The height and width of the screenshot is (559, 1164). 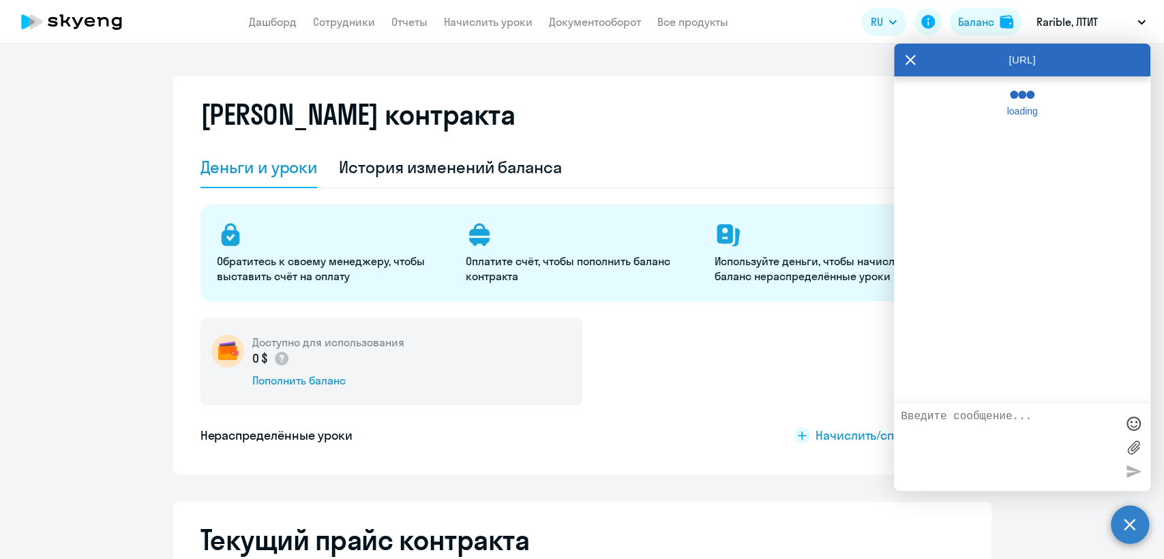 I want to click on img: wallet-circle.png, so click(x=228, y=351).